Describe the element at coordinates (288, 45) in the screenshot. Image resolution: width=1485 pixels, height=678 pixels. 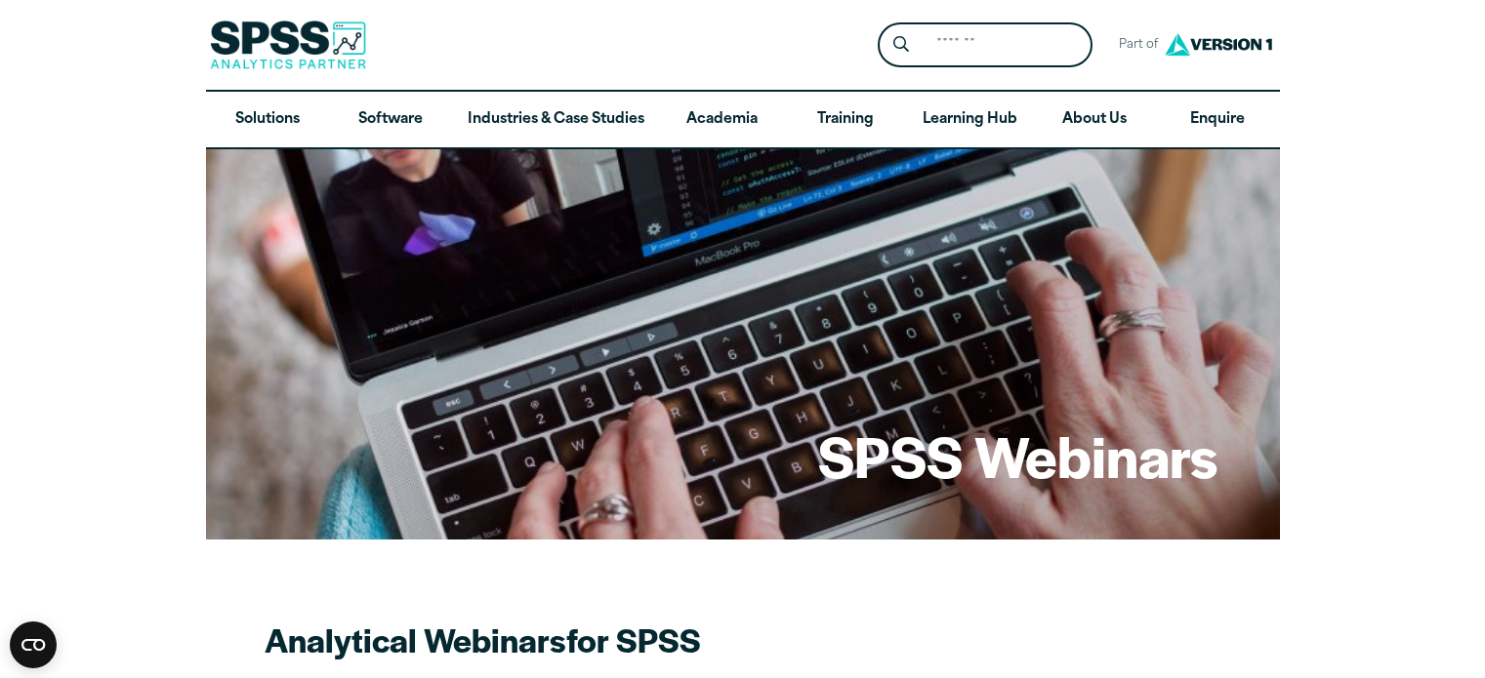
I see `img: SPSS Analytics Partner` at that location.